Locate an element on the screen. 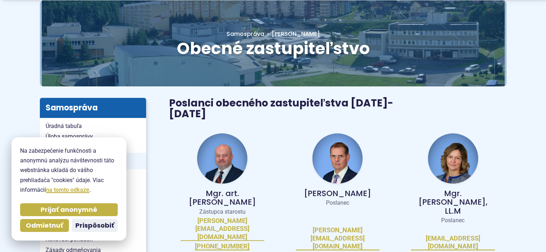 The image size is (546, 252). span: Prispôsobiť is located at coordinates (95, 226).